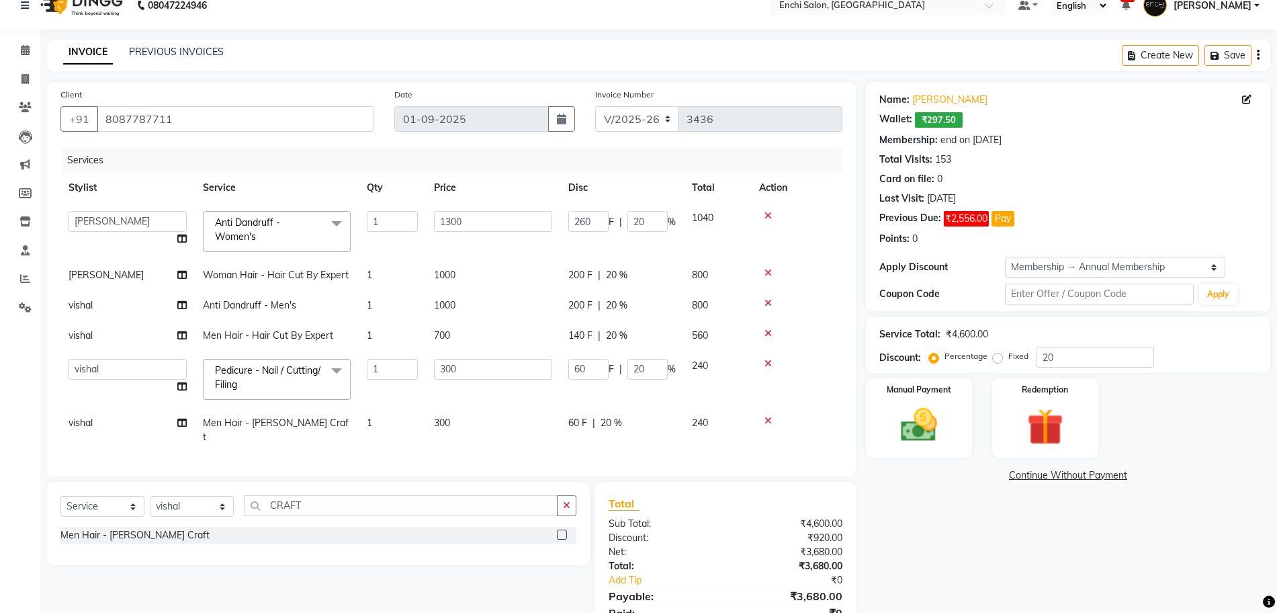  What do you see at coordinates (235, 119) in the screenshot?
I see `input: Search by Name/Mobile/Email/Code` at bounding box center [235, 119].